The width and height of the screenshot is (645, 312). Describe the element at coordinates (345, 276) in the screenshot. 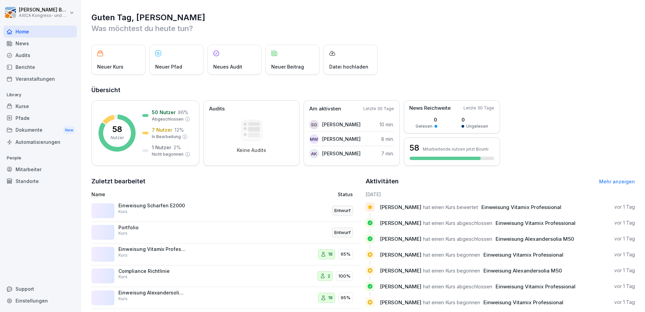

I see `p: 100%` at that location.